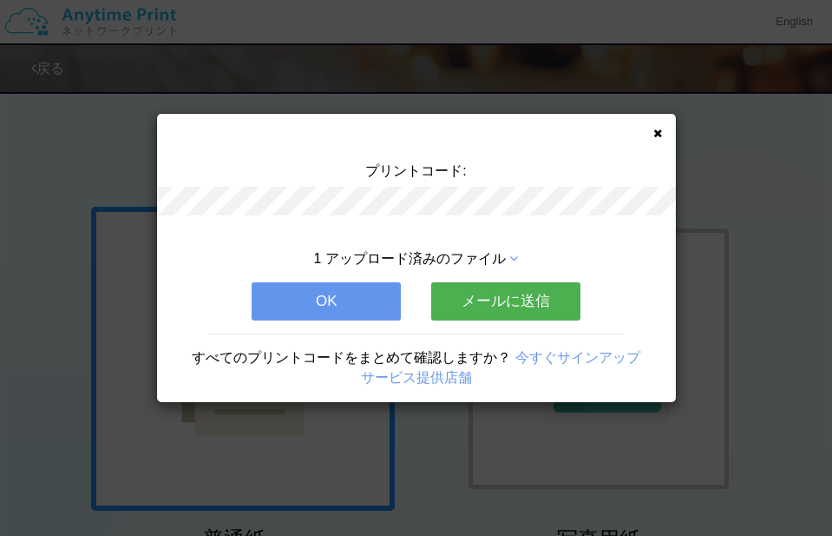 This screenshot has height=536, width=832. What do you see at coordinates (506, 301) in the screenshot?
I see `button: メールに送信` at bounding box center [506, 301].